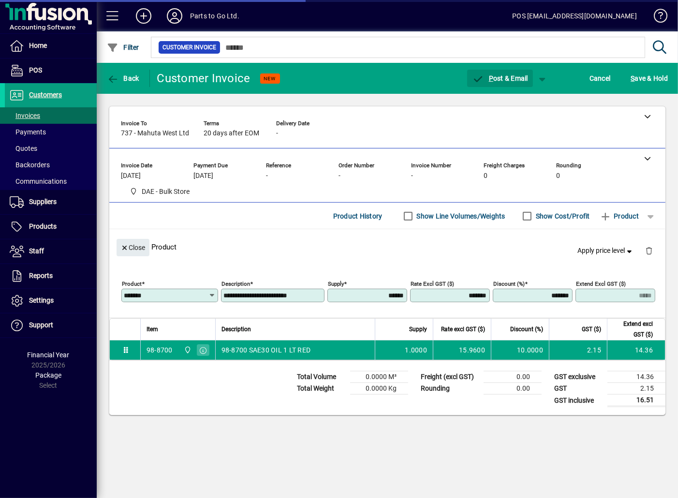  I want to click on span: Product, so click(619, 216).